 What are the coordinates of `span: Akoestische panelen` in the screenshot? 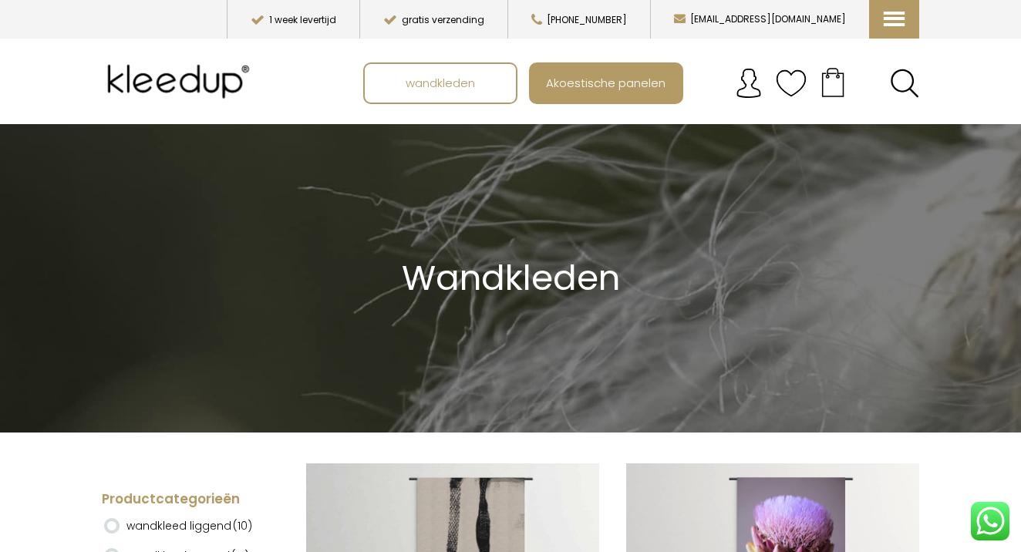 It's located at (606, 83).